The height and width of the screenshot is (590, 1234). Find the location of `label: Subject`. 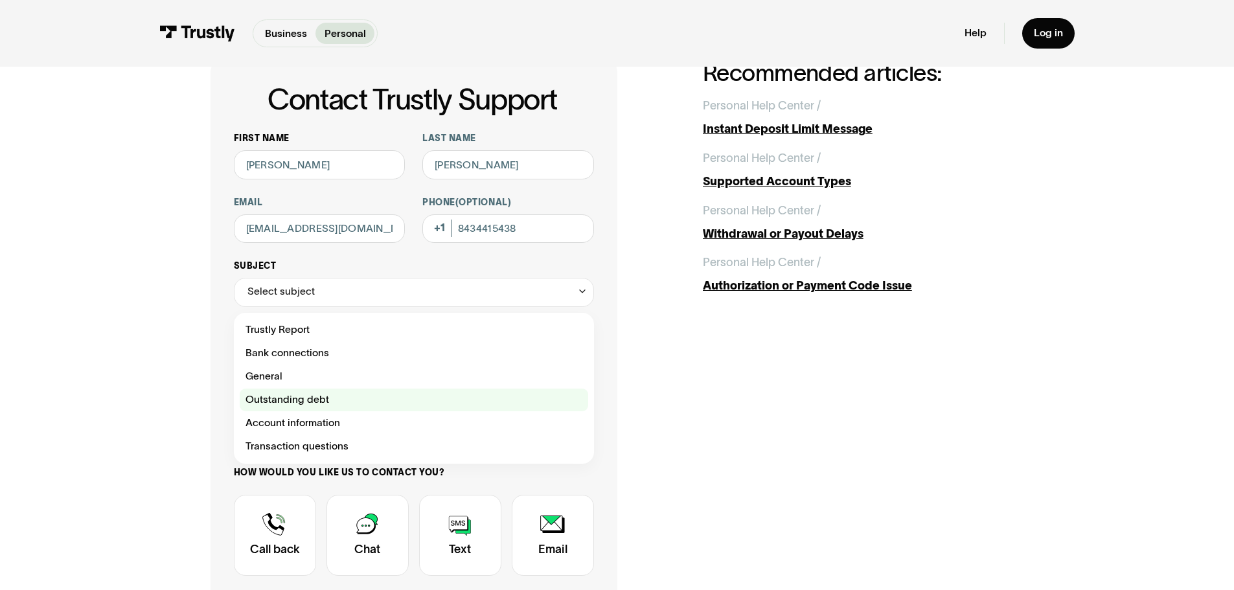

label: Subject is located at coordinates (414, 266).